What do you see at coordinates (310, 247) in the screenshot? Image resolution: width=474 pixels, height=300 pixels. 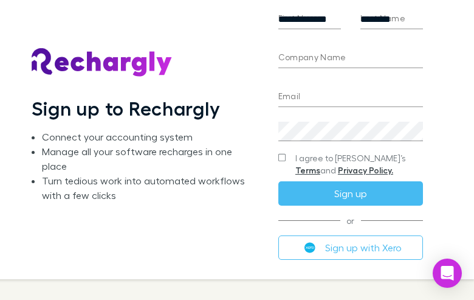 I see `img: Xero's logo` at bounding box center [310, 247].